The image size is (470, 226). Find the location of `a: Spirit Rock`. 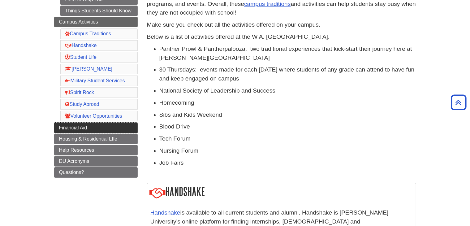

a: Spirit Rock is located at coordinates (80, 92).